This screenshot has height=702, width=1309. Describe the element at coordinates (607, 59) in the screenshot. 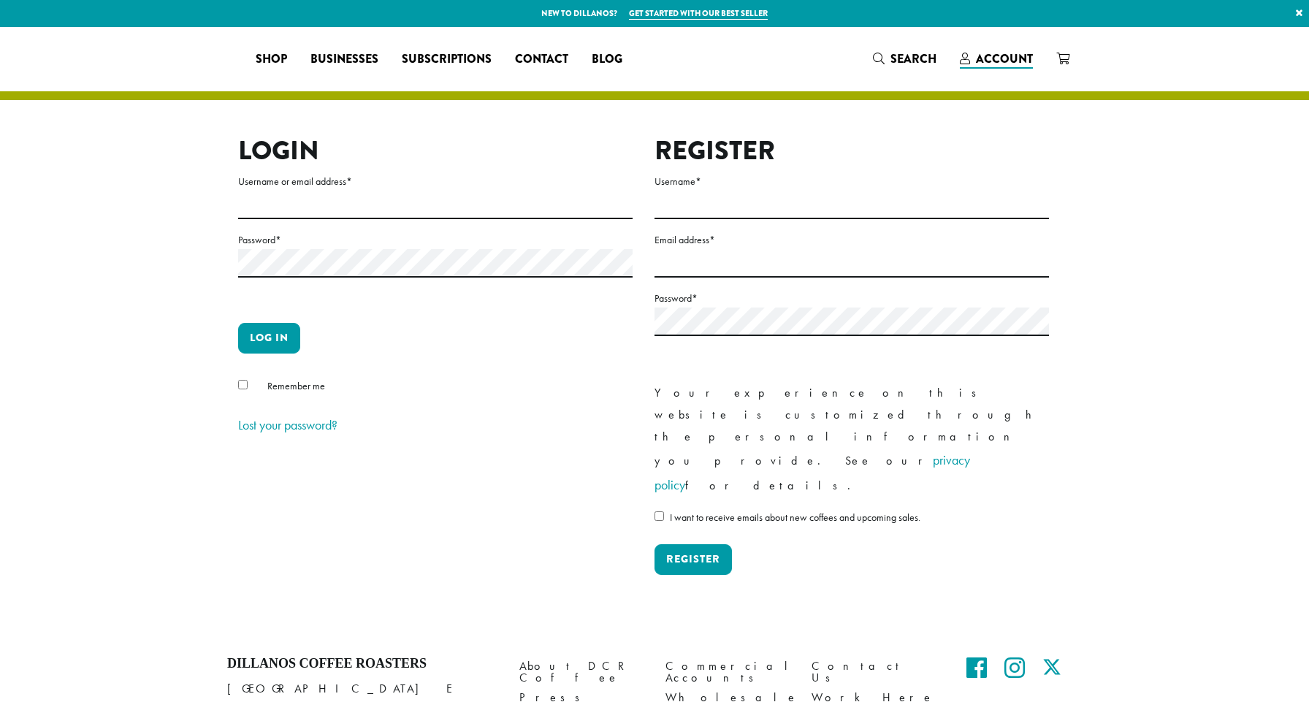

I see `span: Blog` at that location.